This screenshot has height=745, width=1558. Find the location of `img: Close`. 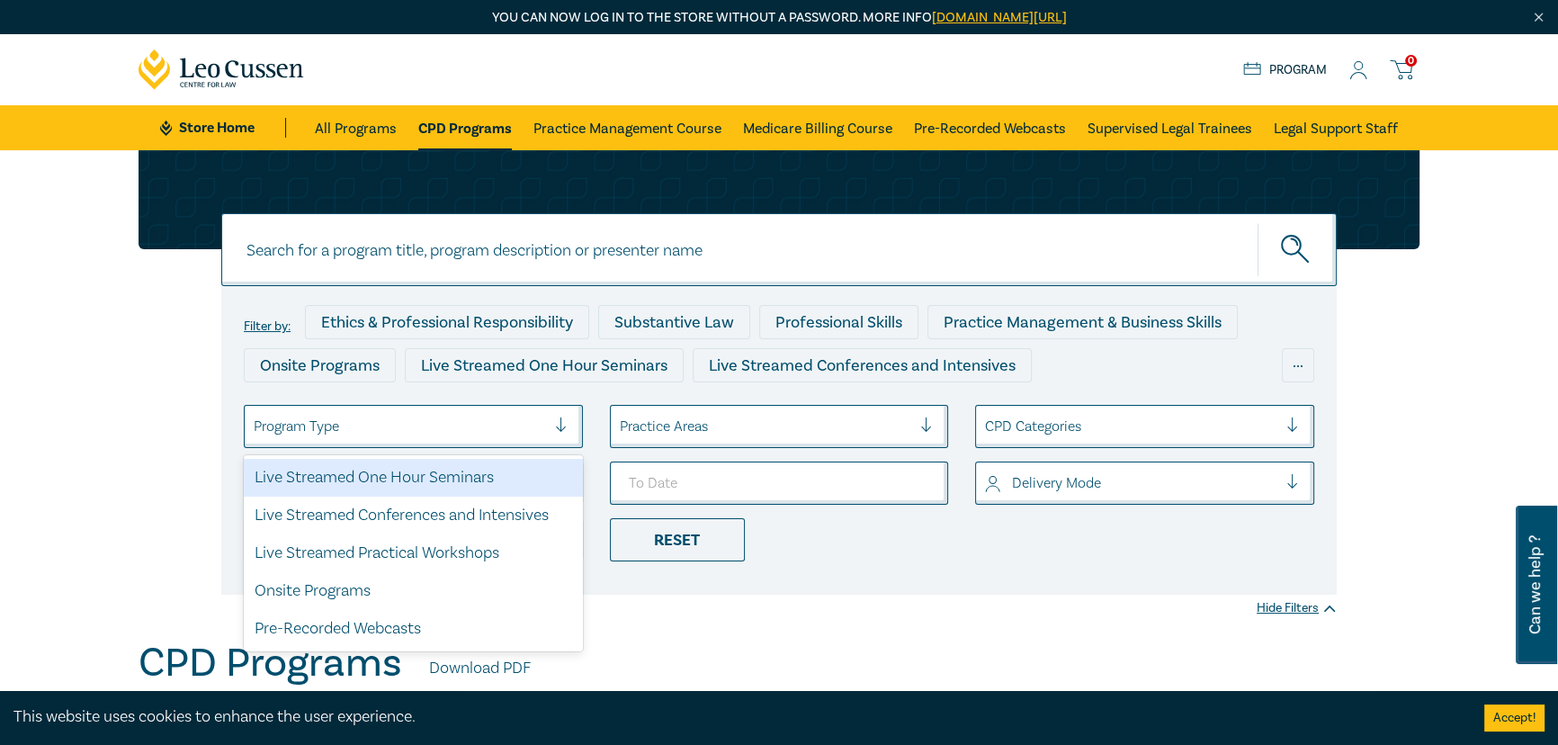

img: Close is located at coordinates (1538, 17).